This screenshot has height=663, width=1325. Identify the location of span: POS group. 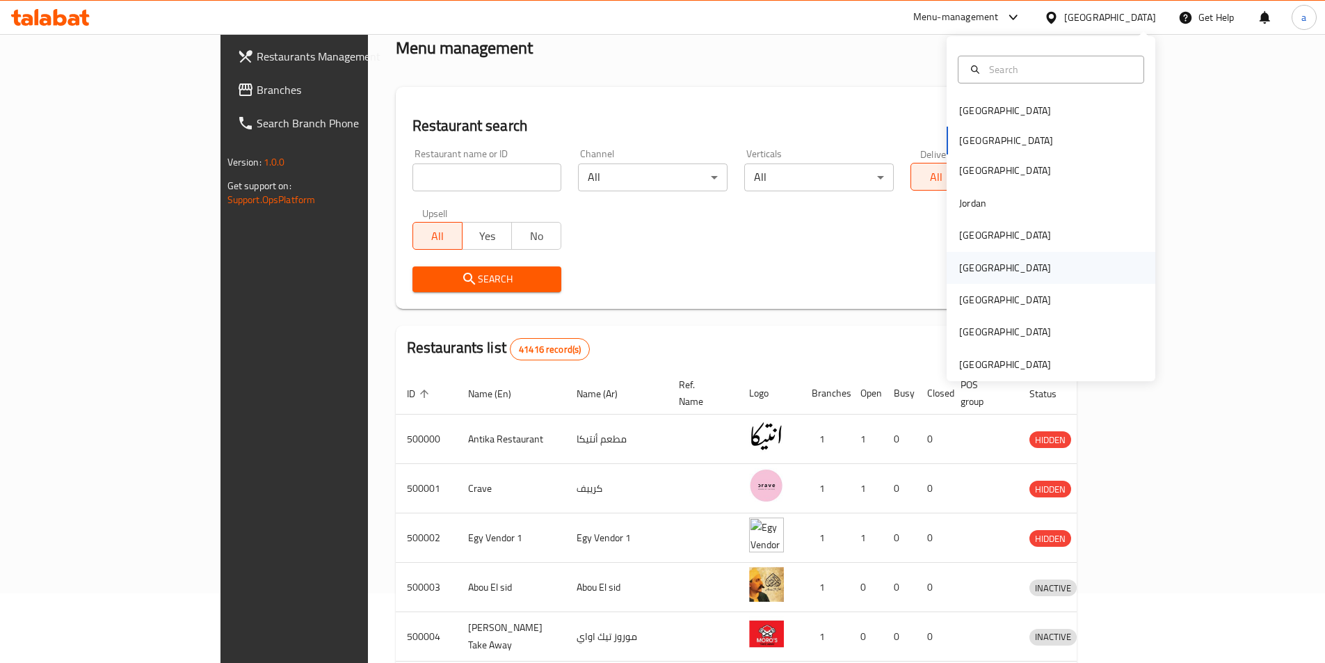
(981, 393).